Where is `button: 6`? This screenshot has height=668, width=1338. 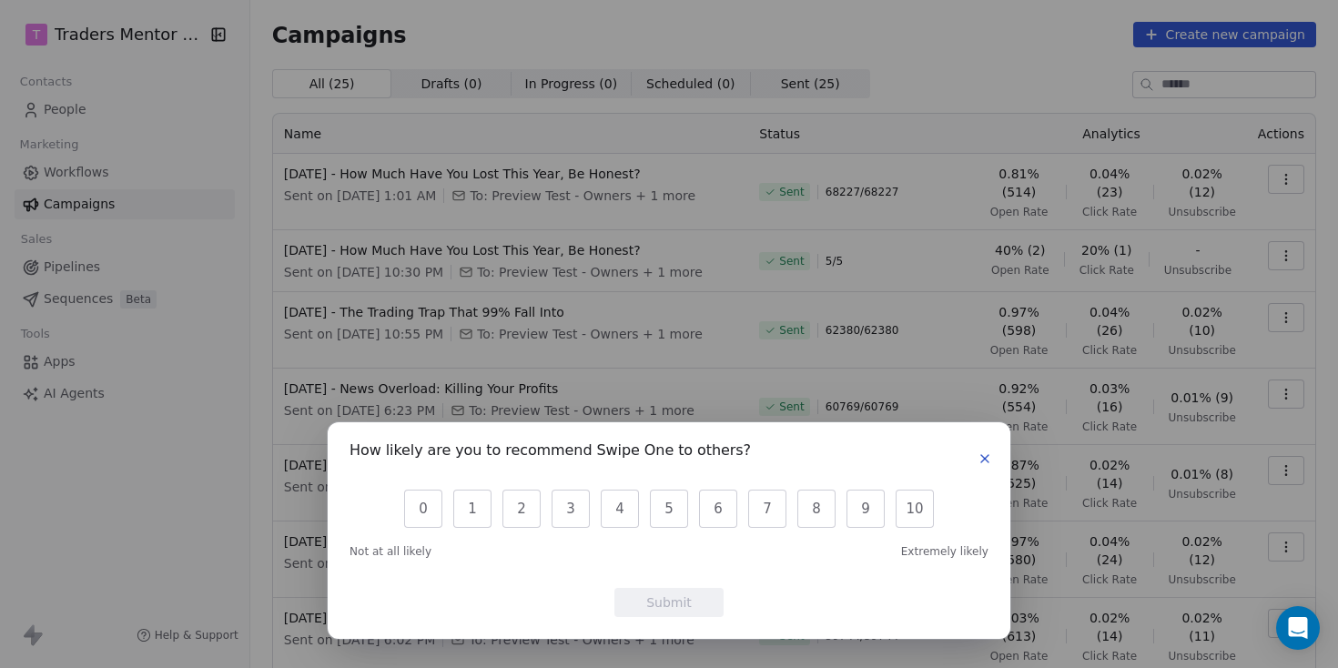 button: 6 is located at coordinates (718, 509).